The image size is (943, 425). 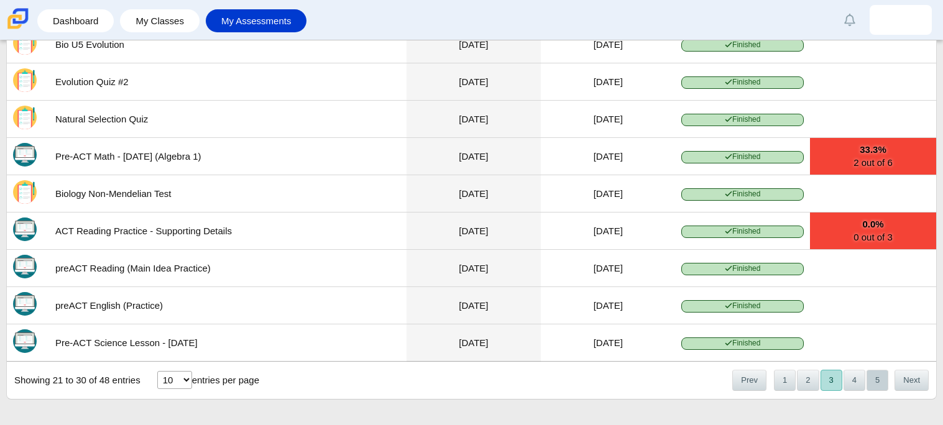 I want to click on a: 33.3%2 out of 6, so click(x=873, y=156).